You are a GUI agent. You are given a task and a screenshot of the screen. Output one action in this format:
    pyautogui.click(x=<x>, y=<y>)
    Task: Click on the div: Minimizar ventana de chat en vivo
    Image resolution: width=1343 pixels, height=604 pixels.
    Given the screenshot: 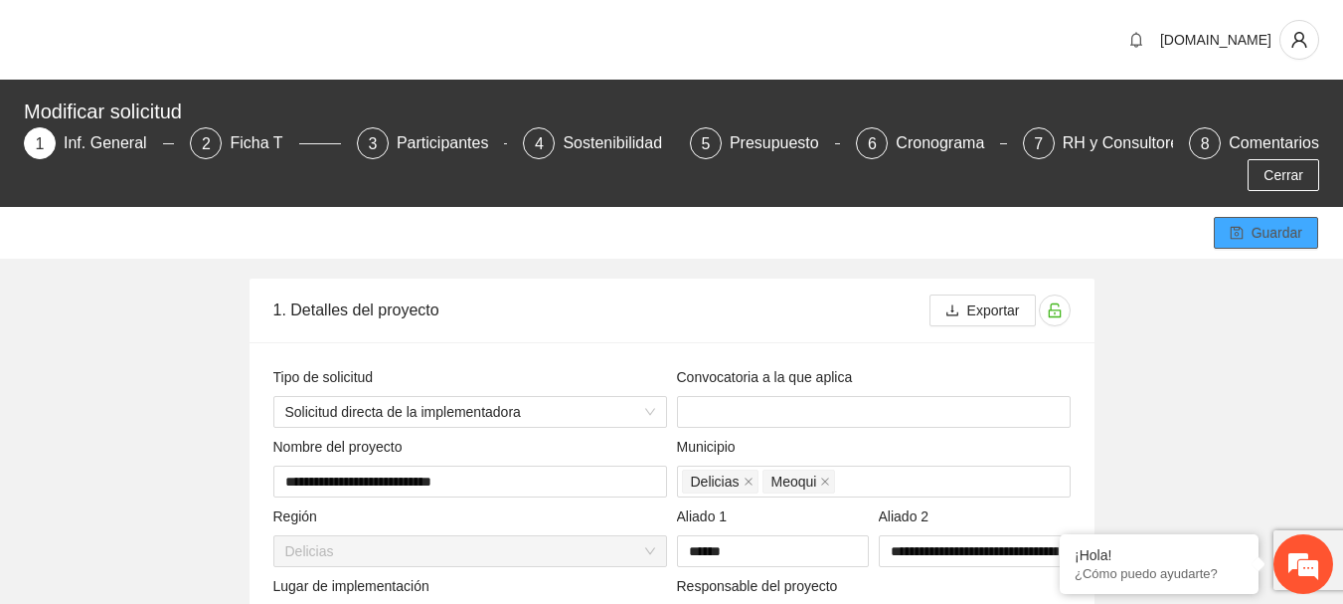 What is the action you would take?
    pyautogui.click(x=350, y=34)
    